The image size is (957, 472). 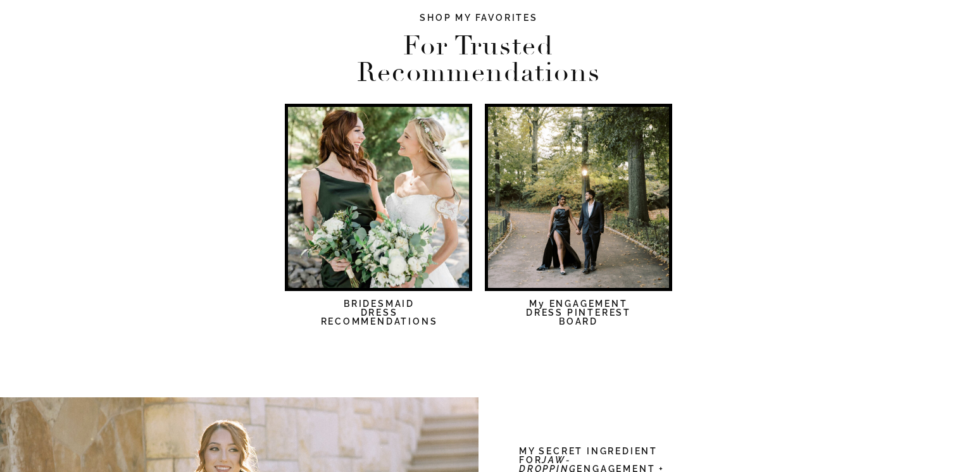 I want to click on nav: My ENGAGEMENT DRESS PINTEREST BOARD, so click(x=578, y=317).